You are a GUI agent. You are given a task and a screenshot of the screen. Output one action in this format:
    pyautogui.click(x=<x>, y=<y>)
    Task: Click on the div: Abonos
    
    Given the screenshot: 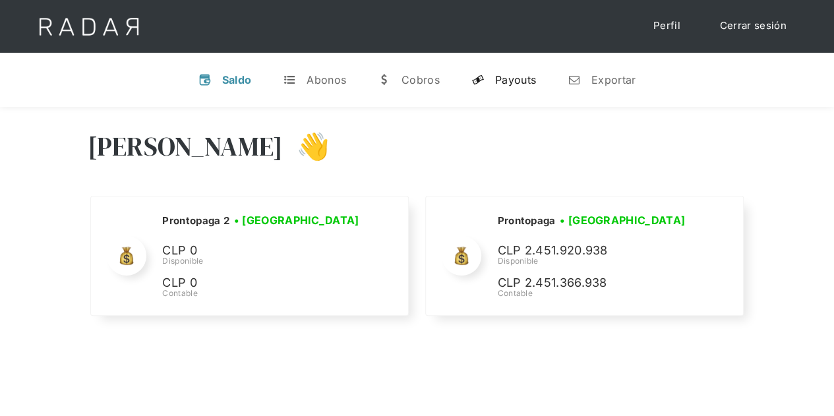 What is the action you would take?
    pyautogui.click(x=326, y=80)
    